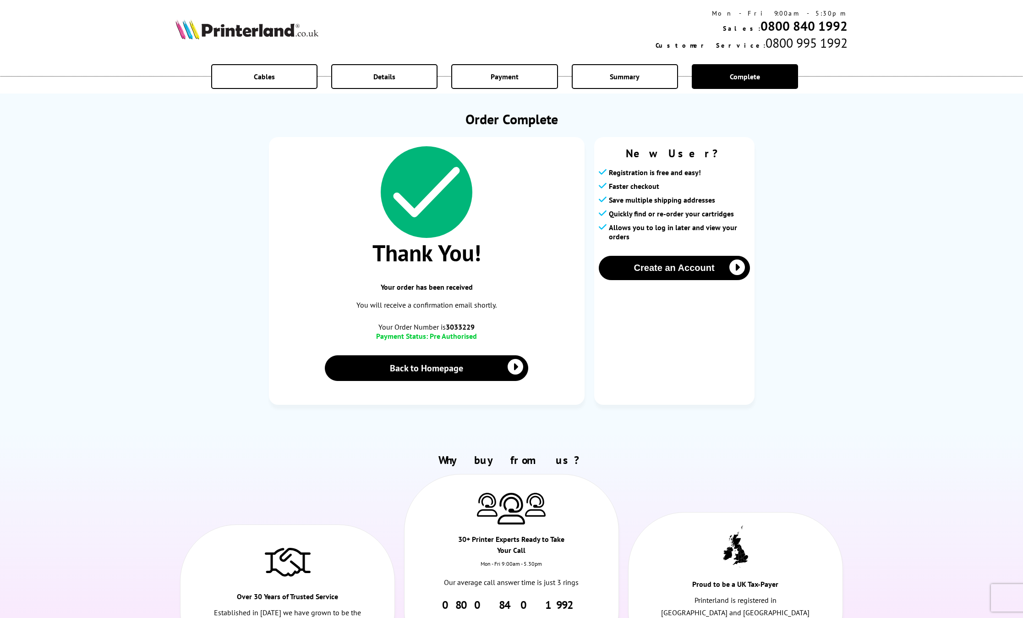 The height and width of the screenshot is (618, 1023). What do you see at coordinates (512, 119) in the screenshot?
I see `h1: Order Complete` at bounding box center [512, 119].